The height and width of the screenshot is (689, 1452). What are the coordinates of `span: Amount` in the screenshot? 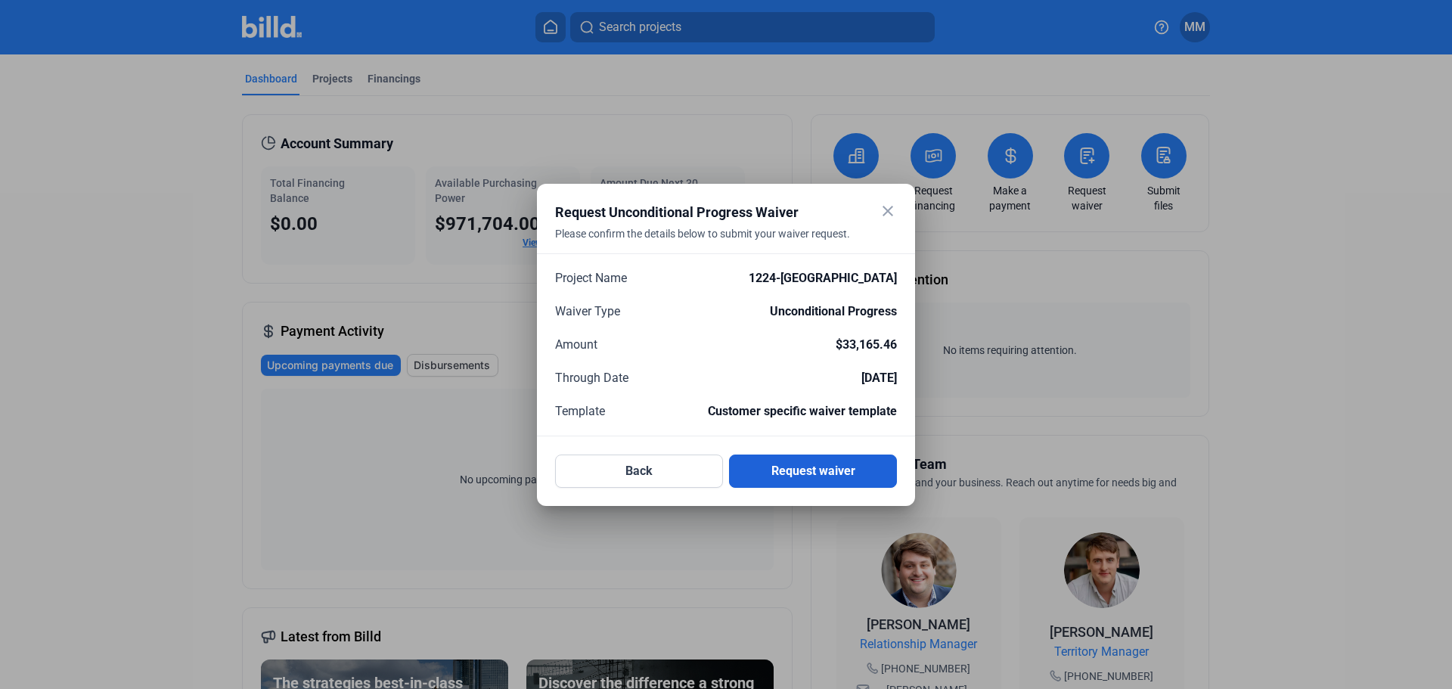 It's located at (576, 345).